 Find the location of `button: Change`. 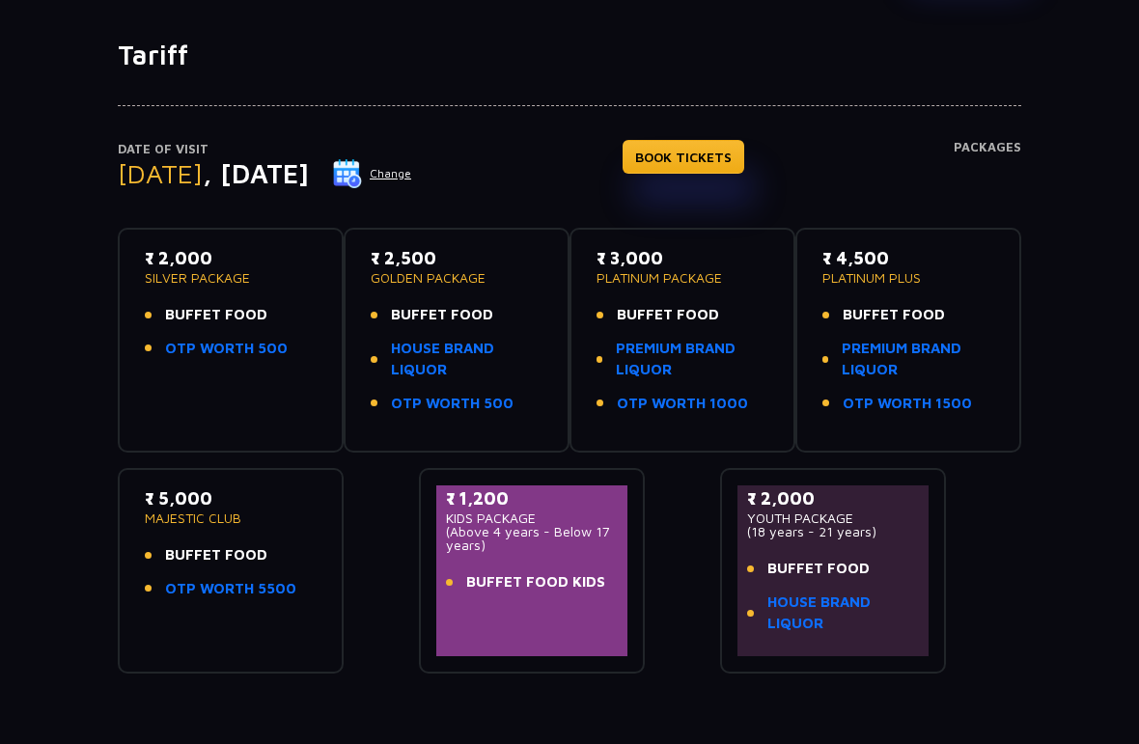

button: Change is located at coordinates (372, 174).